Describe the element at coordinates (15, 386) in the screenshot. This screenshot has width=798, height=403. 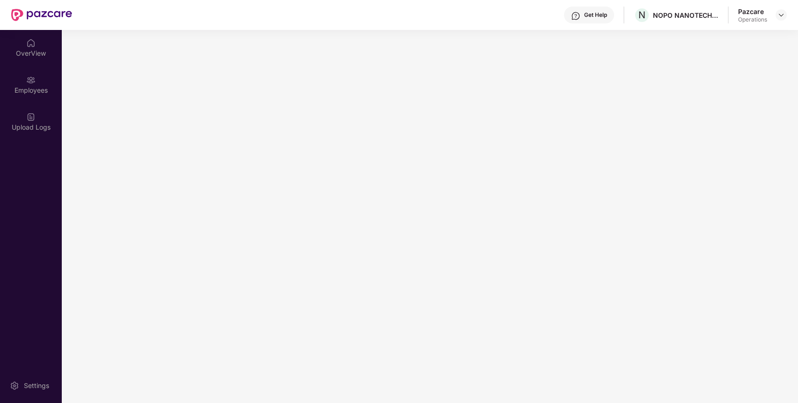
I see `img: svg+xml;base64,PHN2ZyBpZD0iU2V0dGluZy0yMHgyMCIgeG1sbnM9Imh0dHA6Ly93d3cudzMub3JnLzIwMDAvc3ZnIiB3aW...` at that location.